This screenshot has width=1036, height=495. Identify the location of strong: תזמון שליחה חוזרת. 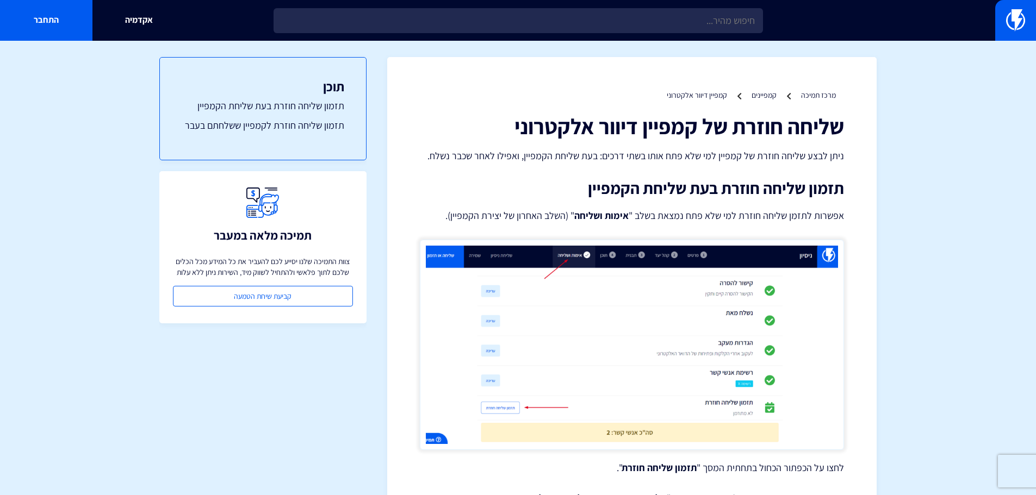
(659, 468).